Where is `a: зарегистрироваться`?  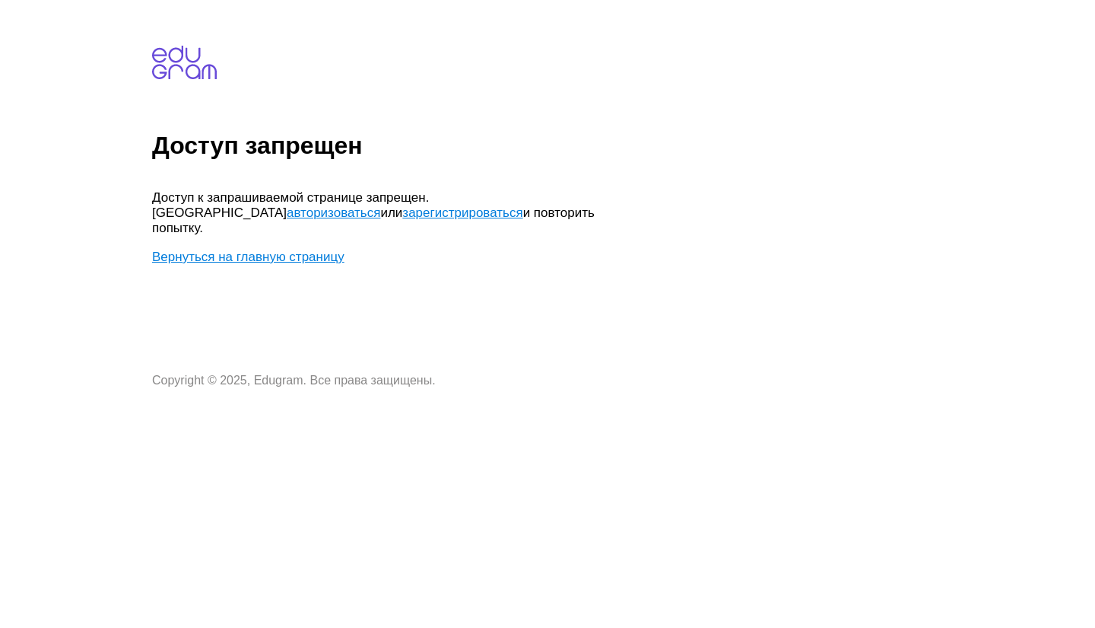
a: зарегистрироваться is located at coordinates (462, 212).